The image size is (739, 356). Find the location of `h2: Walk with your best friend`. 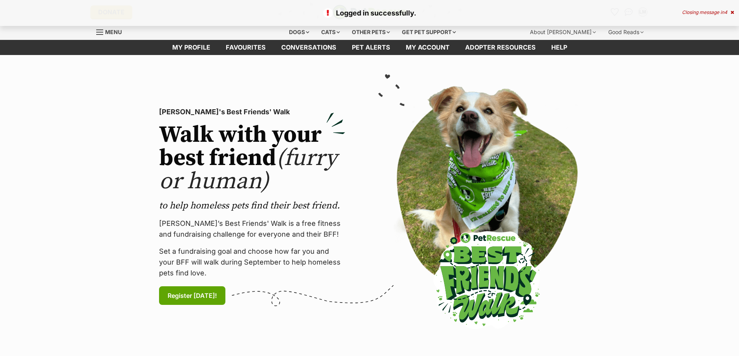

h2: Walk with your best friend is located at coordinates (252, 159).